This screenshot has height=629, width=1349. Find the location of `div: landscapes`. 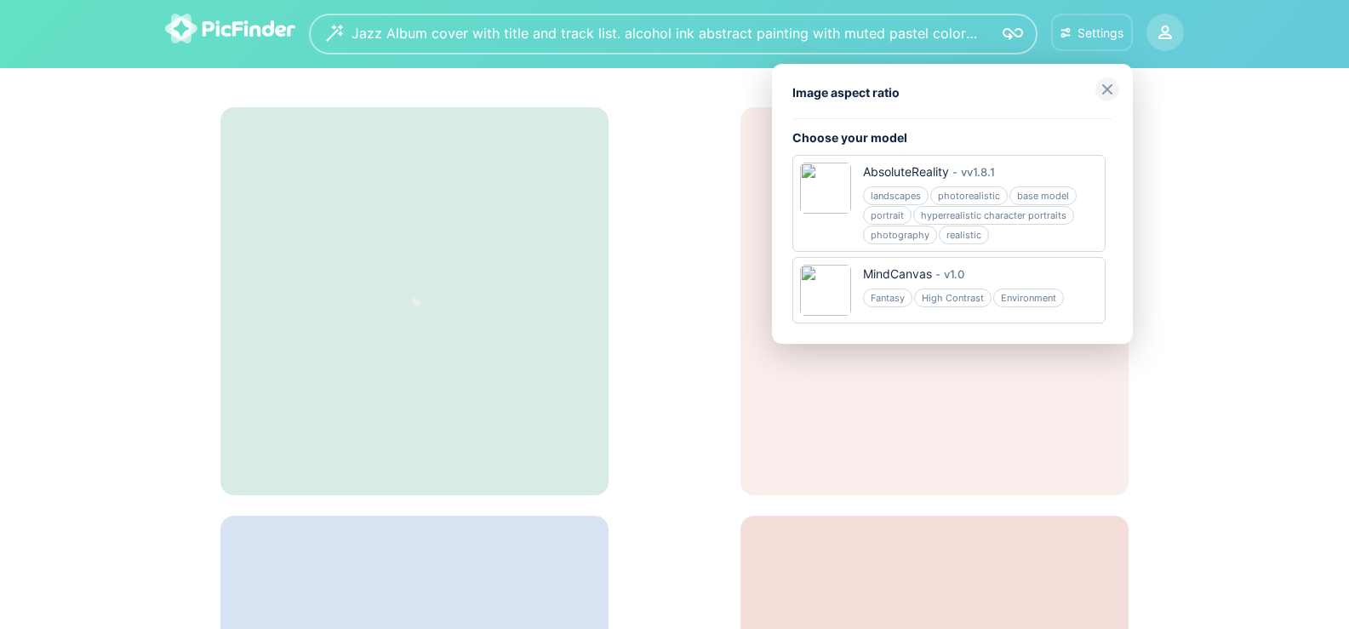

div: landscapes is located at coordinates (896, 196).